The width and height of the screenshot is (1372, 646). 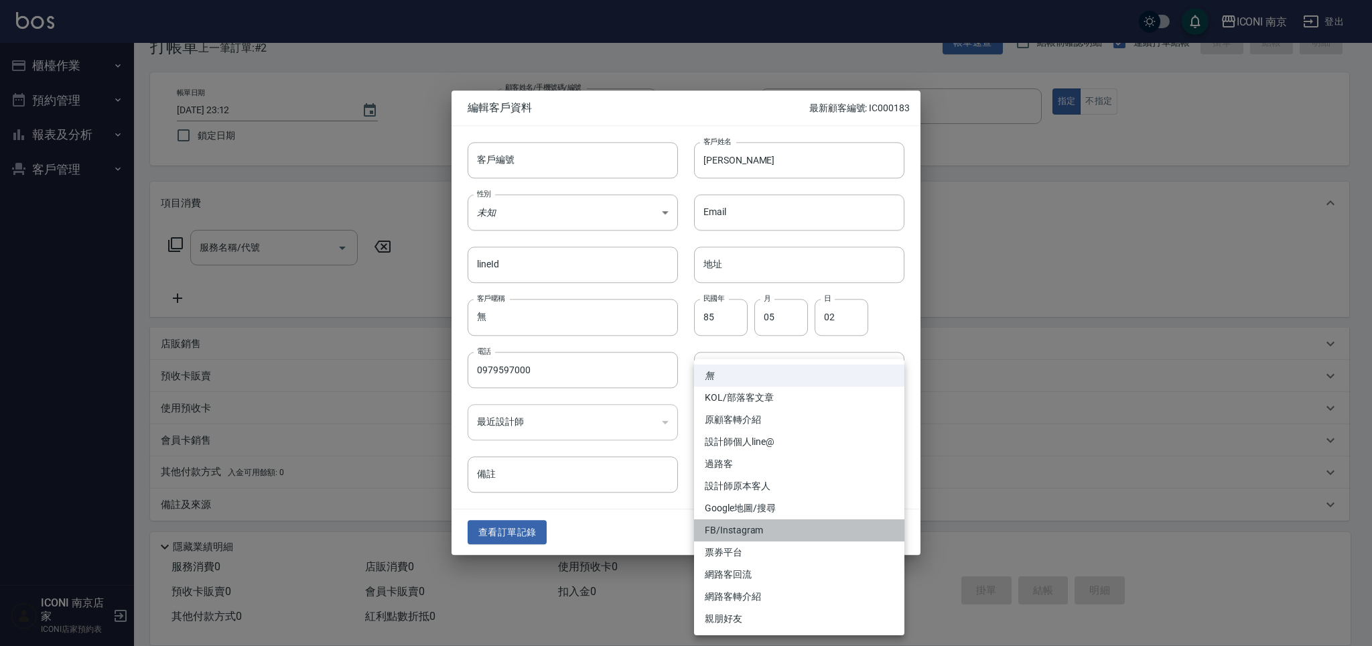 I want to click on em: 無, so click(x=709, y=375).